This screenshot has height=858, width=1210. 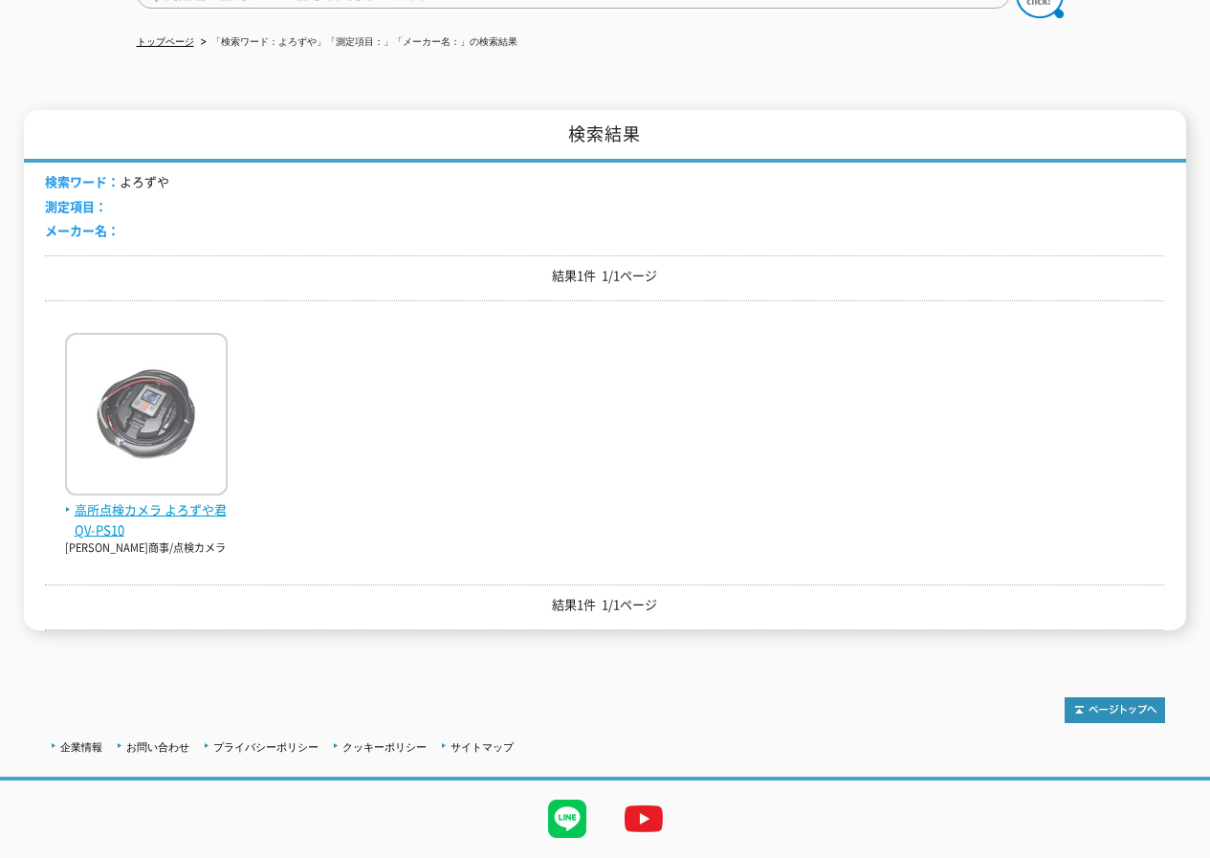 I want to click on a: クッキーポリシー, so click(x=384, y=747).